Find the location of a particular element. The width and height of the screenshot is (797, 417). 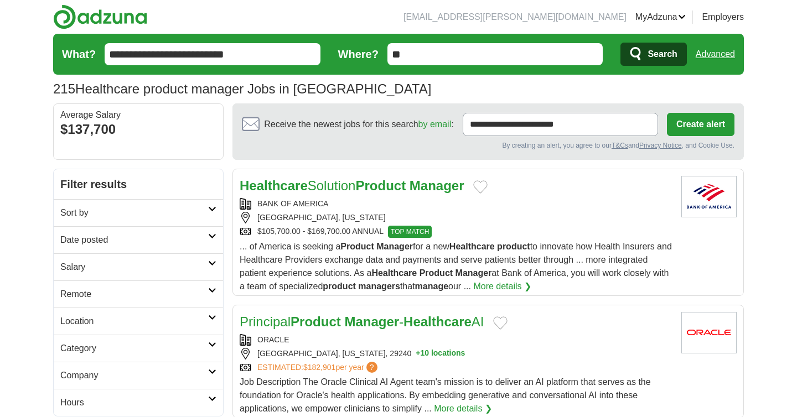

a: Company is located at coordinates (138, 375).